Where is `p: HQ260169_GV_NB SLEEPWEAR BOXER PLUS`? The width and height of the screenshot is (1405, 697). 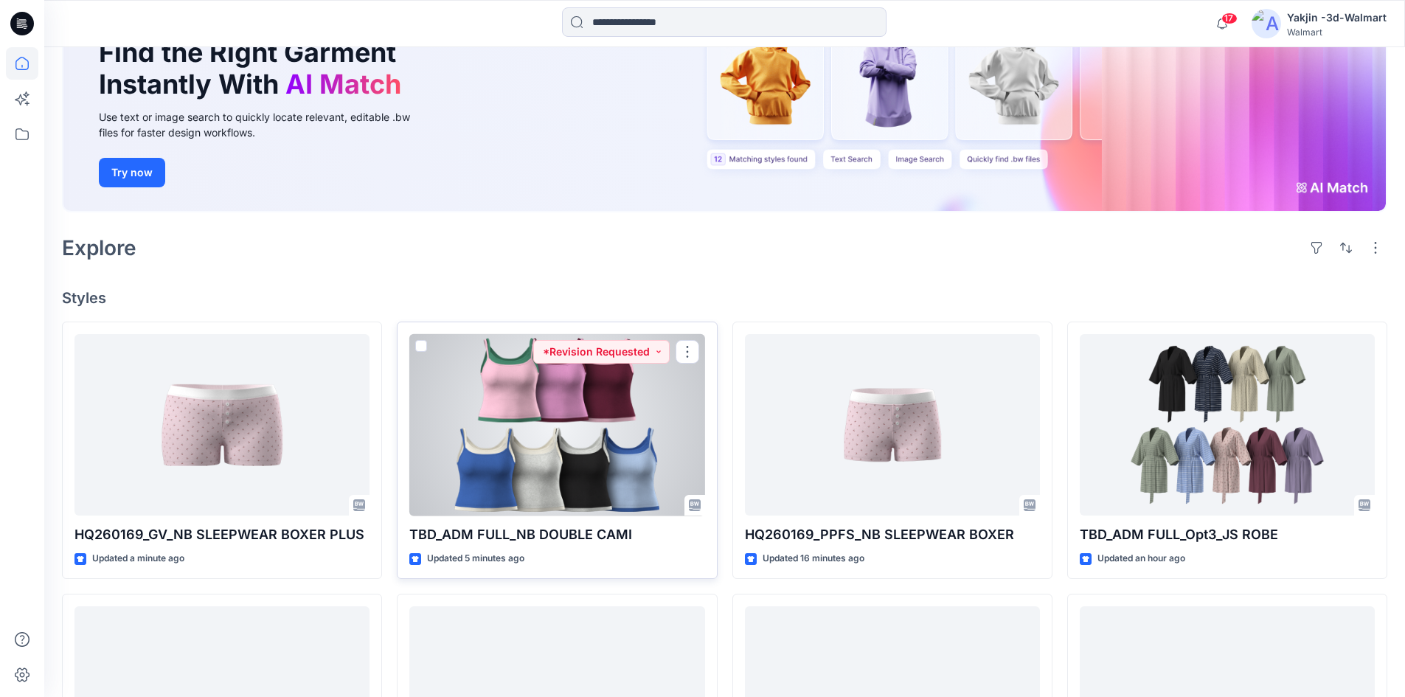
p: HQ260169_GV_NB SLEEPWEAR BOXER PLUS is located at coordinates (222, 535).